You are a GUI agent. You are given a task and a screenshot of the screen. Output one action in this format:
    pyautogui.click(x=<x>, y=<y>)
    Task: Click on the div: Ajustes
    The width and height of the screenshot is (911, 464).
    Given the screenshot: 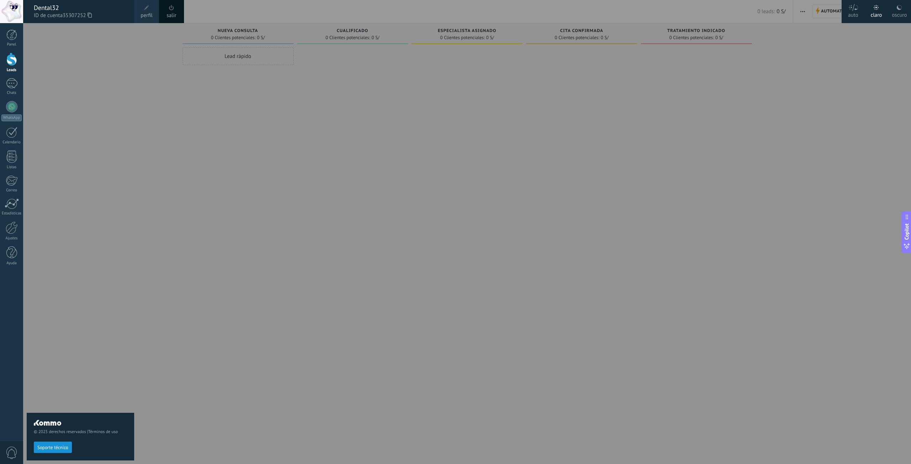 What is the action you would take?
    pyautogui.click(x=12, y=238)
    